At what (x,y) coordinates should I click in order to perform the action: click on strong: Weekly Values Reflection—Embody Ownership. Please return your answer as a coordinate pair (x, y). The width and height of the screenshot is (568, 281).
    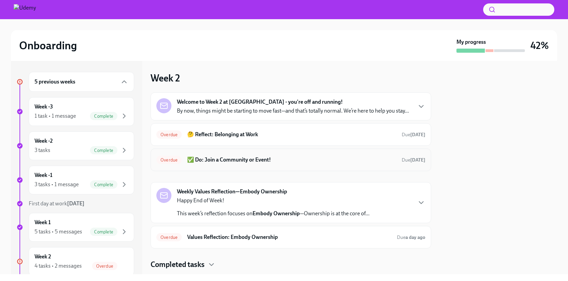
    Looking at the image, I should click on (232, 192).